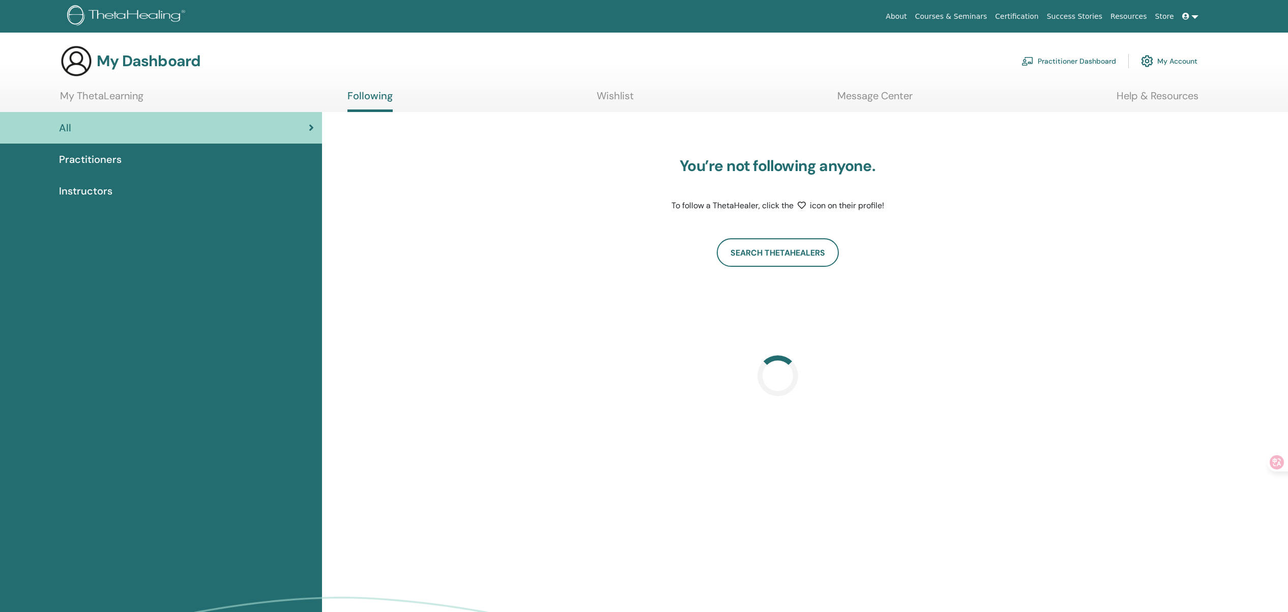 The image size is (1288, 612). Describe the element at coordinates (1165, 16) in the screenshot. I see `a: Store` at that location.